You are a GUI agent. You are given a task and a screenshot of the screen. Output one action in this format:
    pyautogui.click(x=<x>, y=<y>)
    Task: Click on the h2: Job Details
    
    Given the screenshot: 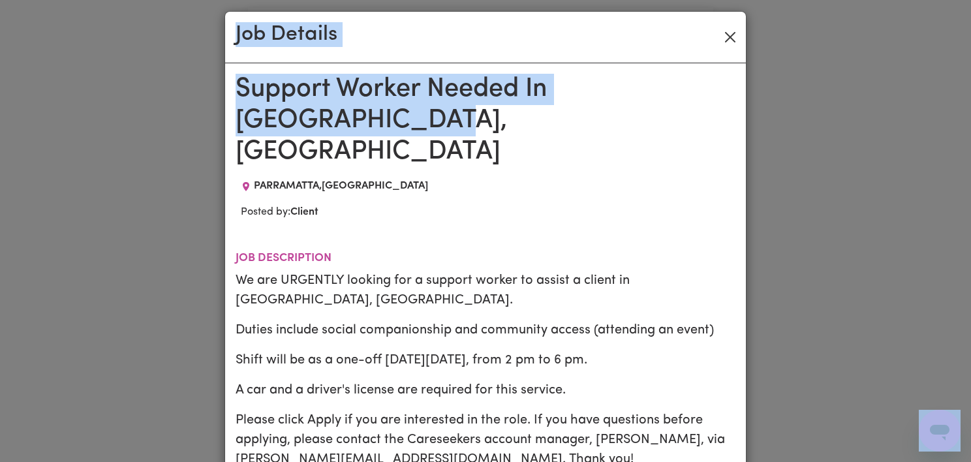 What is the action you would take?
    pyautogui.click(x=286, y=35)
    